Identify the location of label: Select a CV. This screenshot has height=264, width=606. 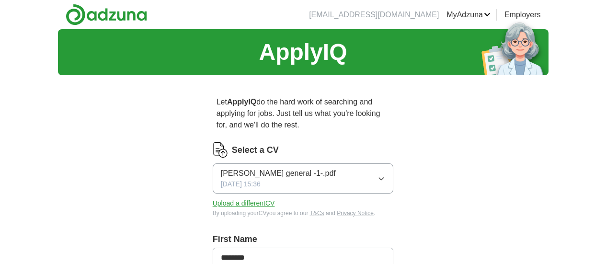
(255, 150).